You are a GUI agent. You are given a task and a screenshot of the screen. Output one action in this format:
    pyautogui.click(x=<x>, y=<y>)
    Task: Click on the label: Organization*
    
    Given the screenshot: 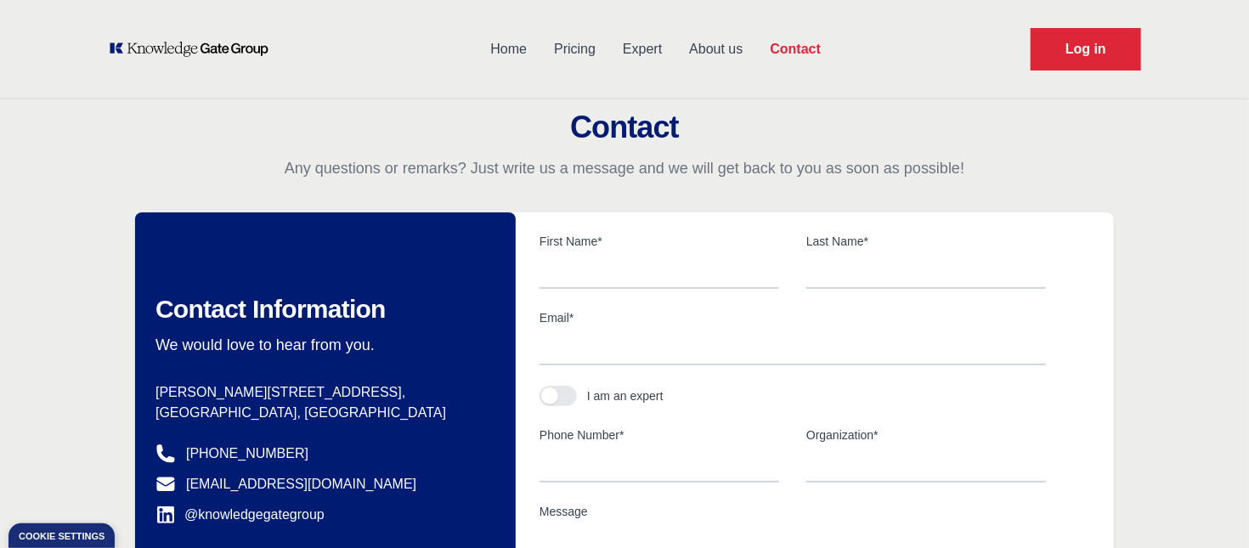 What is the action you would take?
    pyautogui.click(x=926, y=435)
    